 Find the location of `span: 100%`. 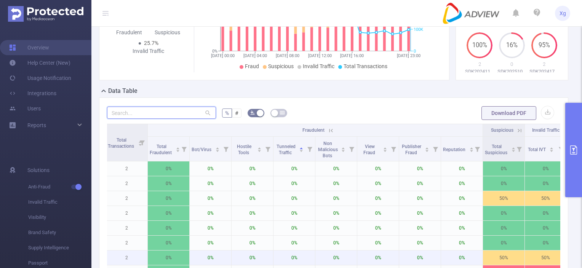

span: 100% is located at coordinates (480, 45).